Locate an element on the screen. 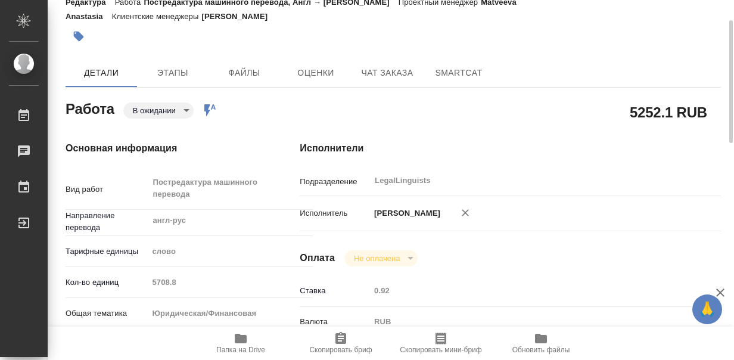 The width and height of the screenshot is (734, 360). p: Клиентские менеджеры is located at coordinates (157, 16).